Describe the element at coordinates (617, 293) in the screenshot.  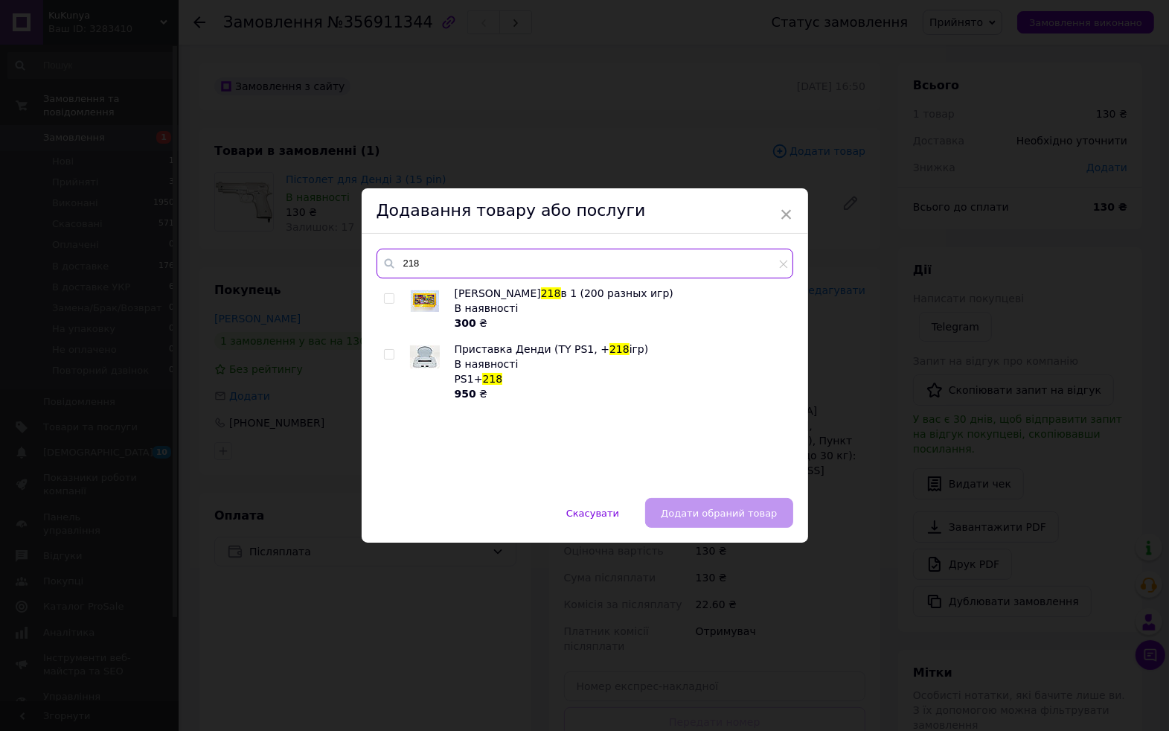
I see `span: в 1 (200 разных игр)` at that location.